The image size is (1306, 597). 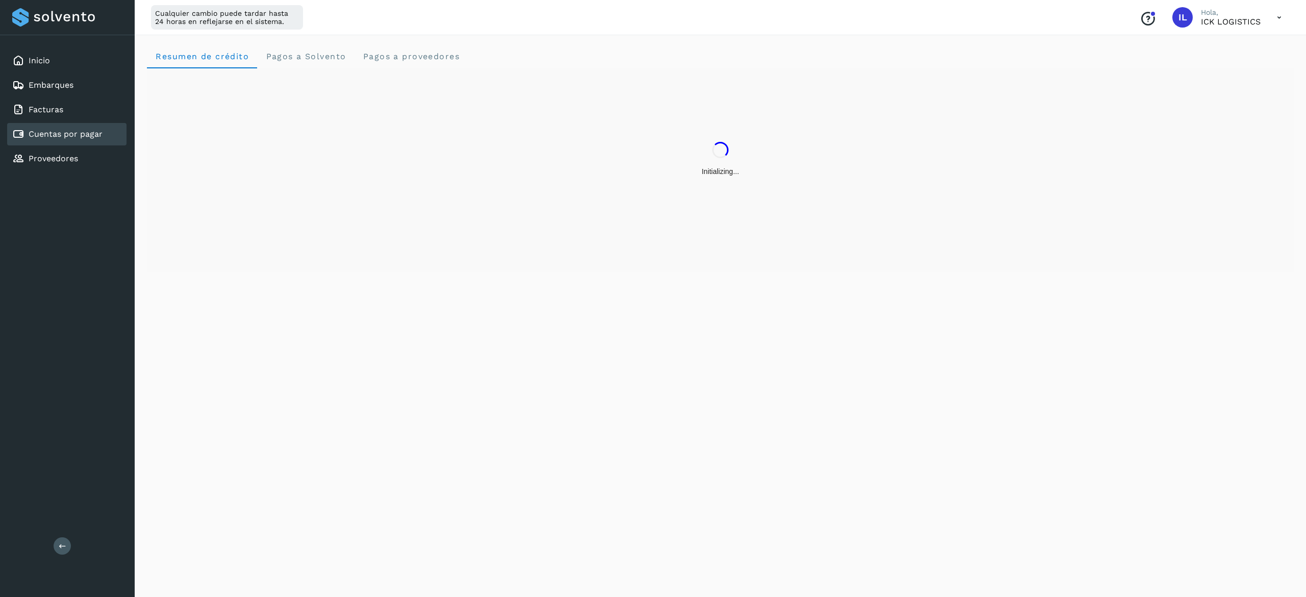 What do you see at coordinates (67, 110) in the screenshot?
I see `div: Facturas` at bounding box center [67, 110].